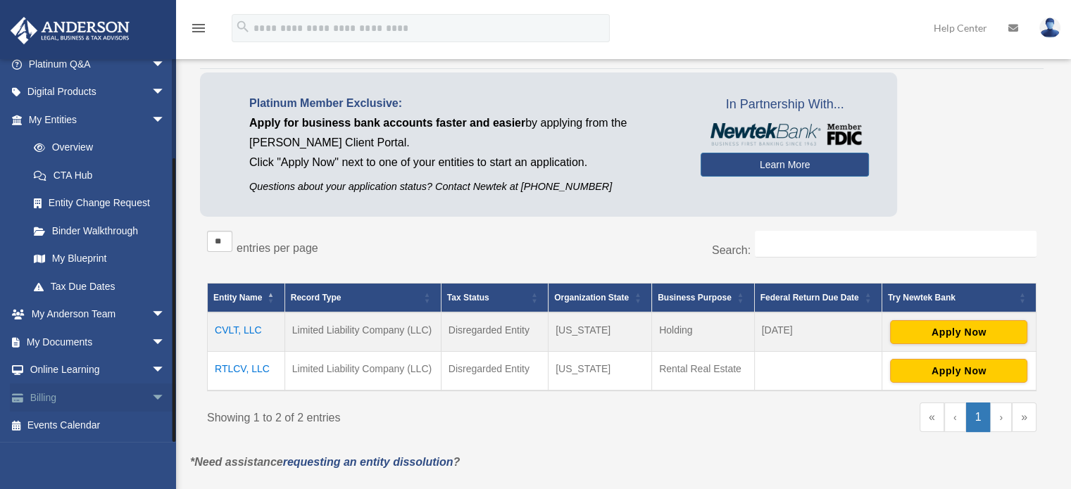 Image resolution: width=1071 pixels, height=489 pixels. What do you see at coordinates (464, 104) in the screenshot?
I see `p: Platinum Member Exclusive:` at bounding box center [464, 104].